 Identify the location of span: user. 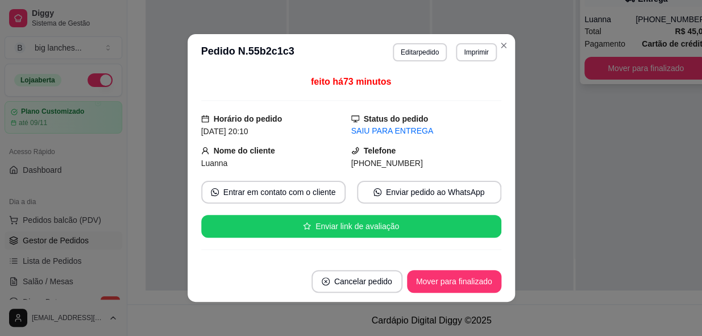
(205, 151).